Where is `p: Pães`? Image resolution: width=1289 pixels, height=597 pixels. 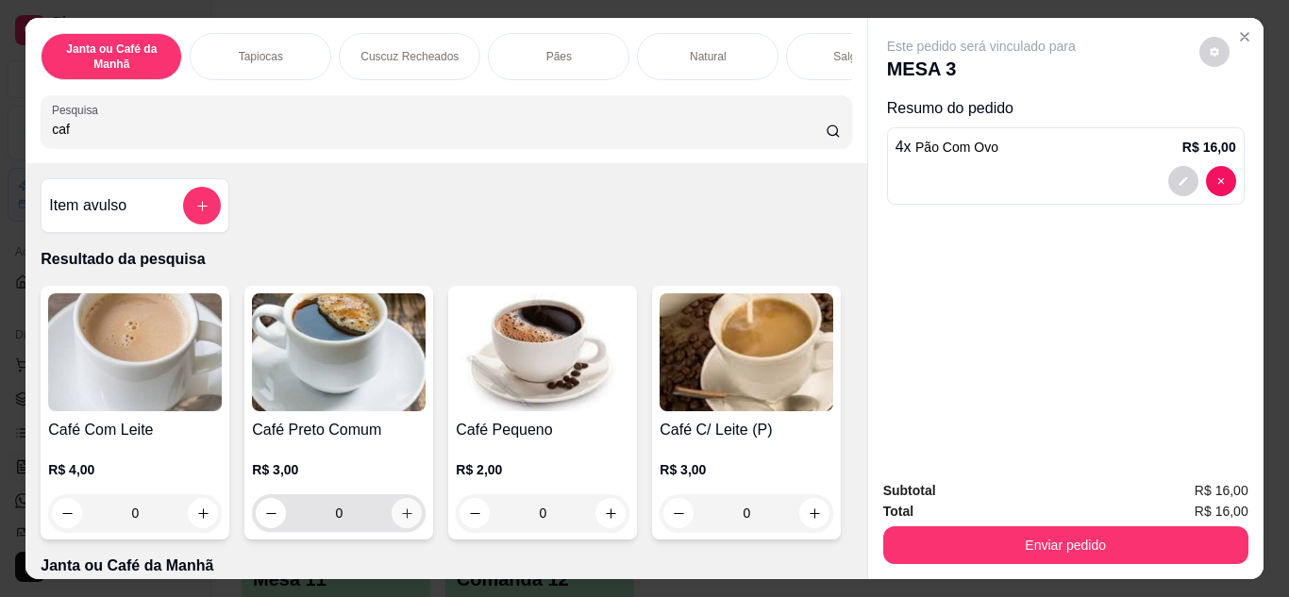 p: Pães is located at coordinates (558, 57).